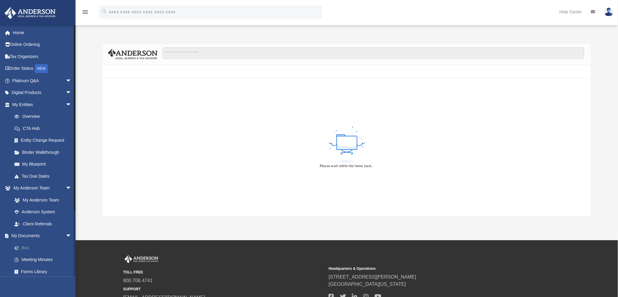 Image resolution: width=618 pixels, height=297 pixels. Describe the element at coordinates (373, 53) in the screenshot. I see `input: Search files and folders` at that location.